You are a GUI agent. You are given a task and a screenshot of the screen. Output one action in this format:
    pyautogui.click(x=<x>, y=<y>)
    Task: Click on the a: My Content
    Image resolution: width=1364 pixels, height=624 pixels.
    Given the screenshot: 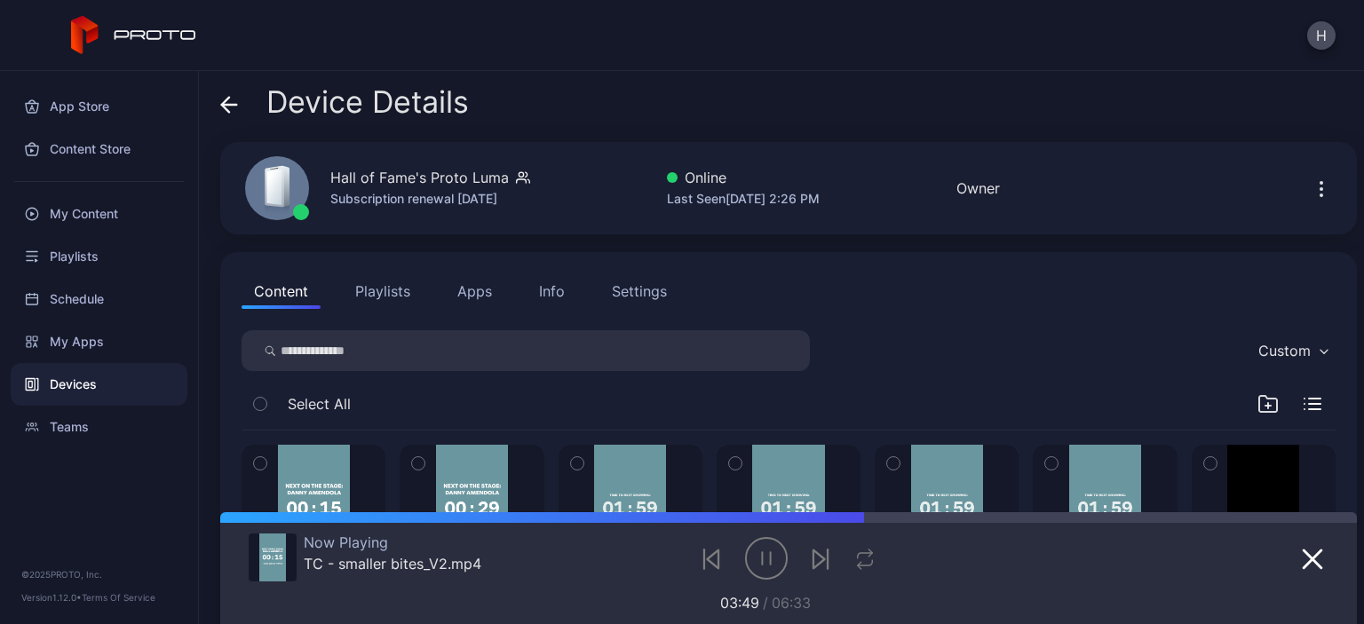 What is the action you would take?
    pyautogui.click(x=99, y=214)
    